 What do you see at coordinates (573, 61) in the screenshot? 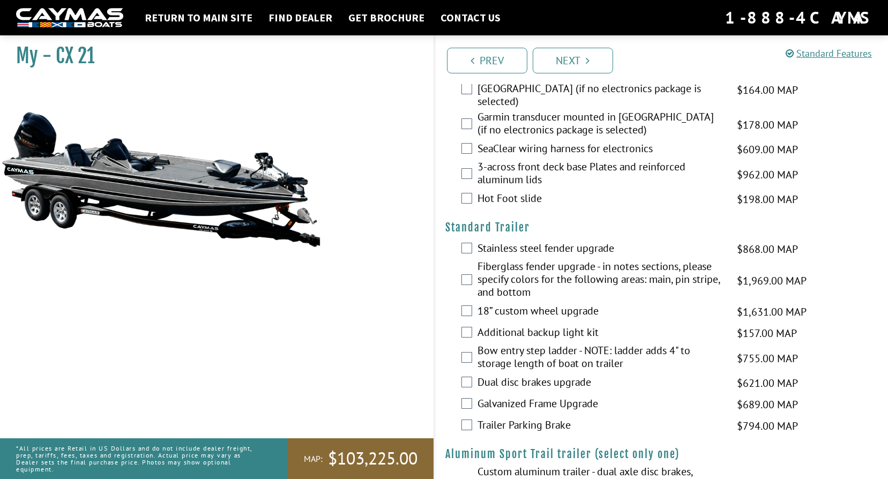
I see `a: Next` at bounding box center [573, 61].